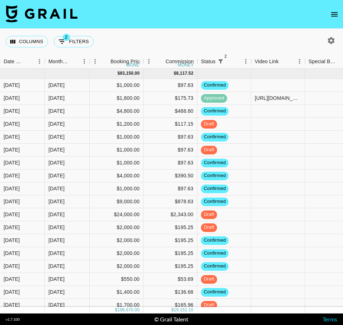 This screenshot has height=325, width=343. Describe the element at coordinates (185, 73) in the screenshot. I see `div: 8,117.52` at that location.